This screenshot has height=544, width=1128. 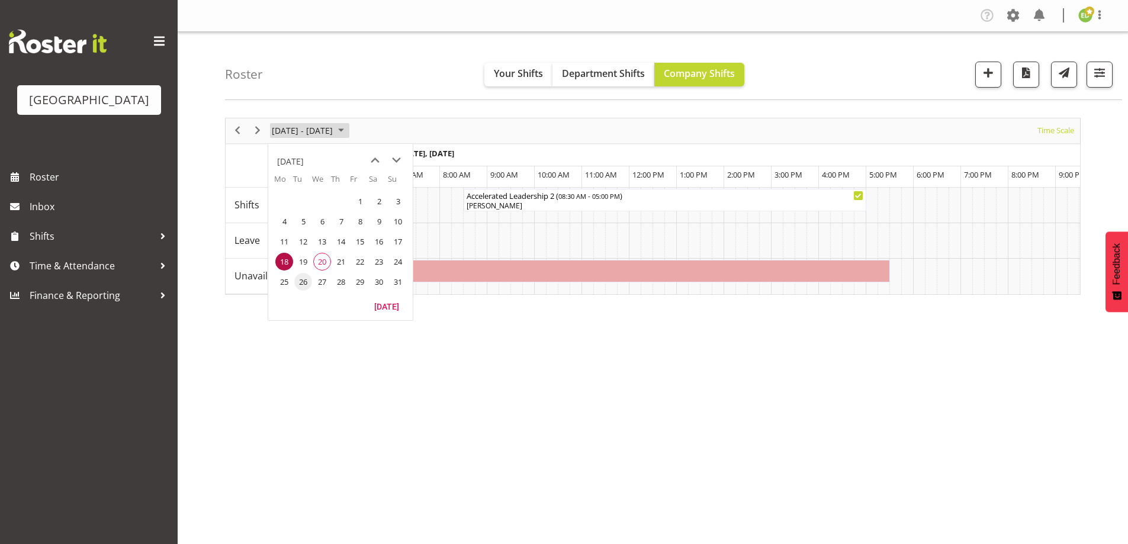 What do you see at coordinates (284, 182) in the screenshot?
I see `th: Mo` at bounding box center [284, 182].